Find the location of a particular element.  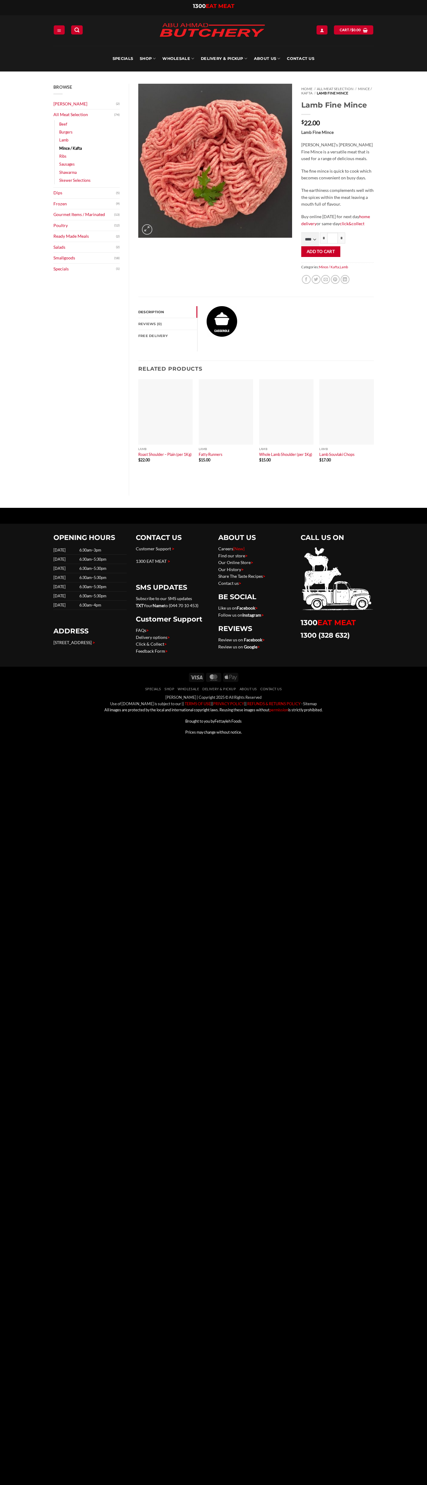

font: permission is located at coordinates (279, 710).